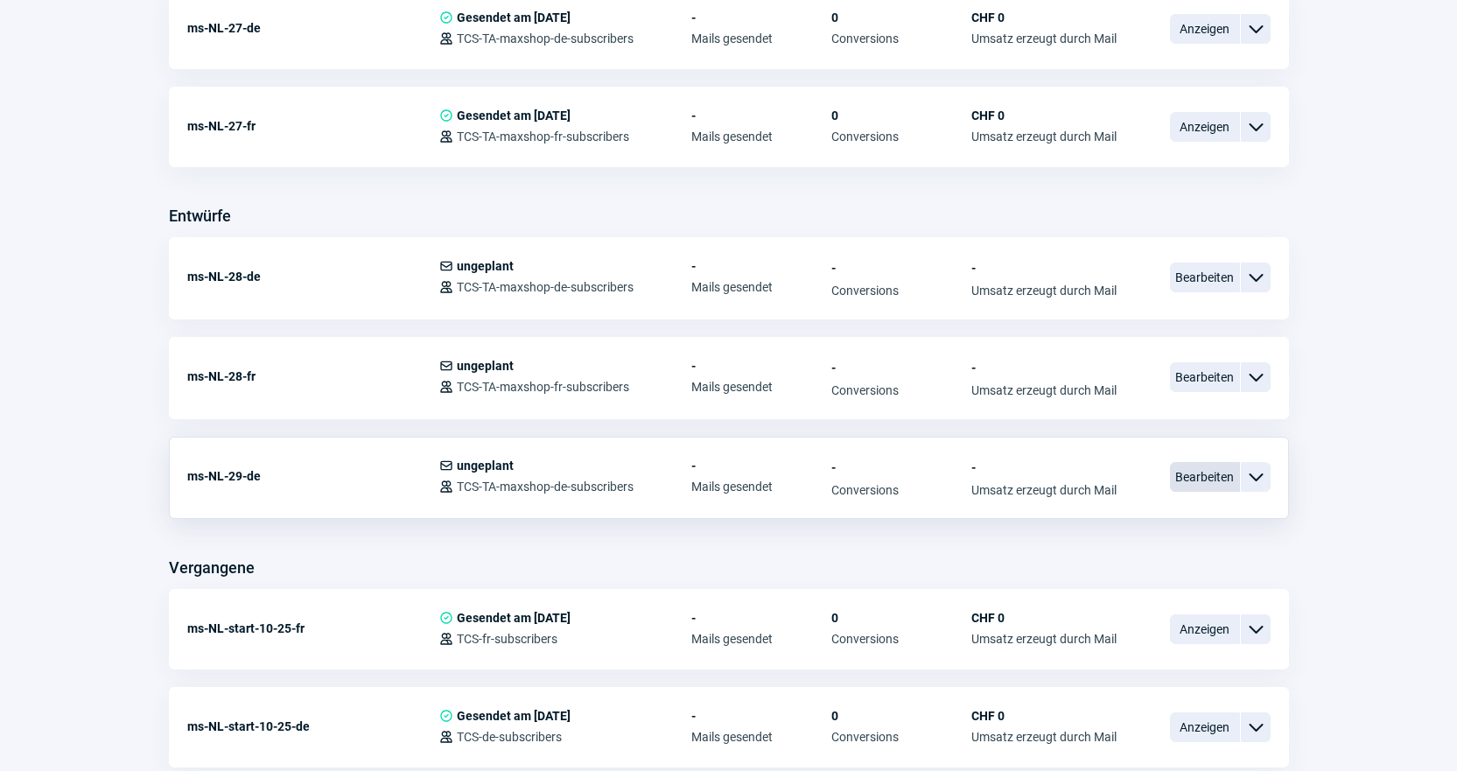 The height and width of the screenshot is (771, 1457). I want to click on h3: Entwürfe, so click(200, 216).